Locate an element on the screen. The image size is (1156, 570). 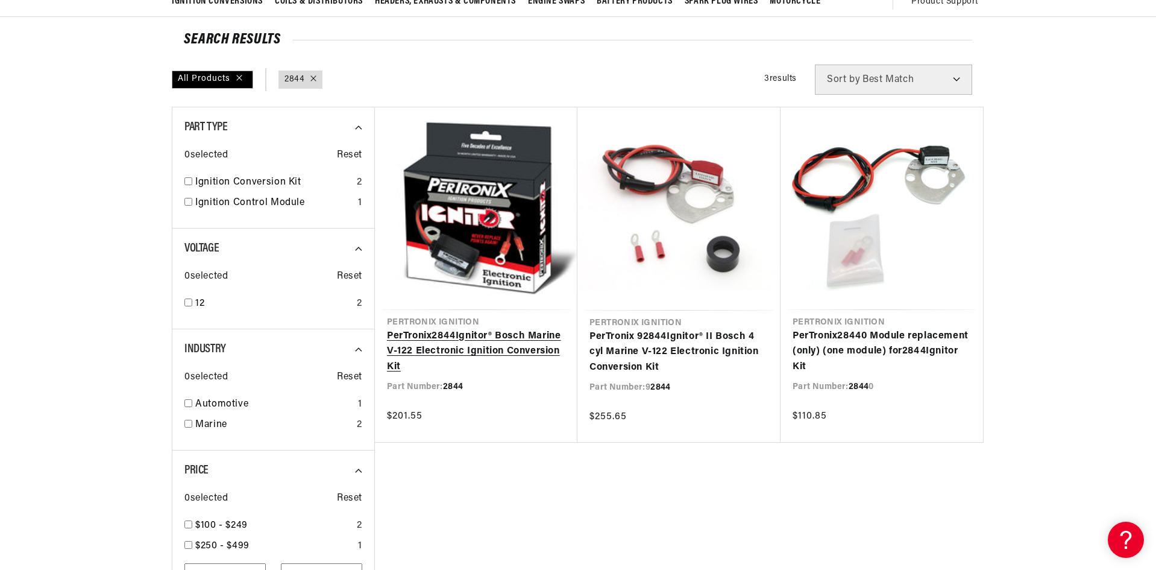
span: $250 - $499 is located at coordinates (222, 545).